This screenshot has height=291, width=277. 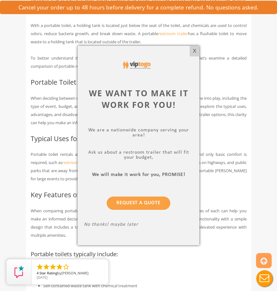 I want to click on img: viptogo logo, so click(x=137, y=65).